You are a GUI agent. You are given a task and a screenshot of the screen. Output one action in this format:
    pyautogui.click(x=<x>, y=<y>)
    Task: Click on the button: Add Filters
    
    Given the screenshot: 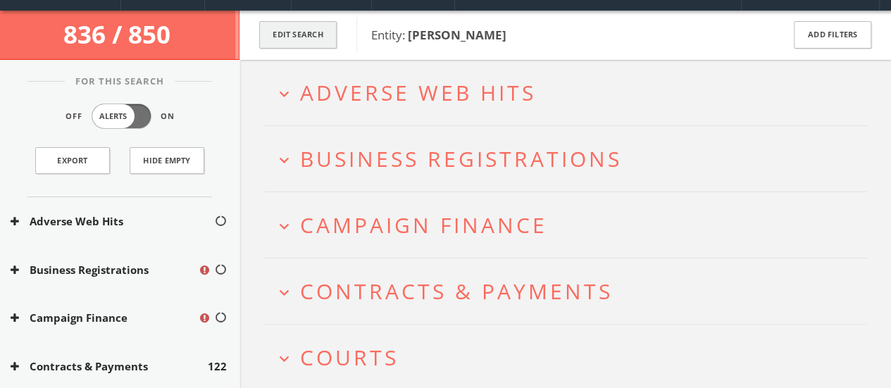 What is the action you would take?
    pyautogui.click(x=833, y=35)
    